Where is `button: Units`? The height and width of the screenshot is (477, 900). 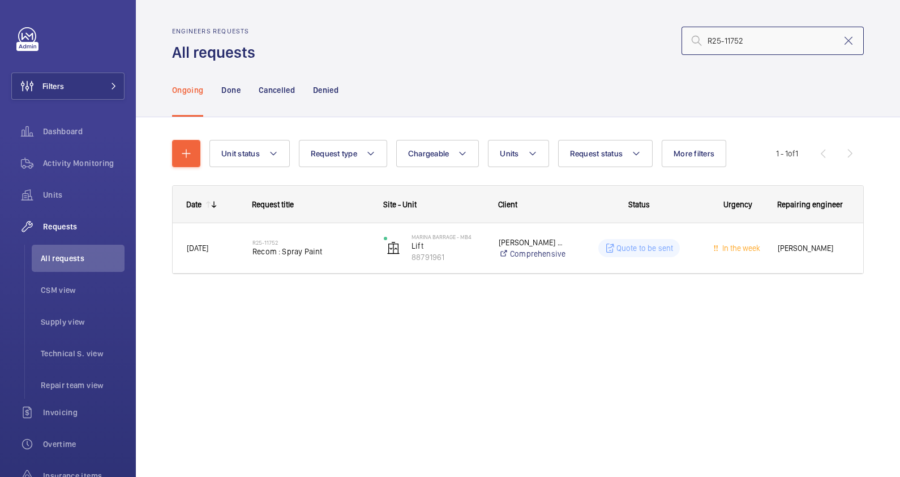
button: Units is located at coordinates (518, 153).